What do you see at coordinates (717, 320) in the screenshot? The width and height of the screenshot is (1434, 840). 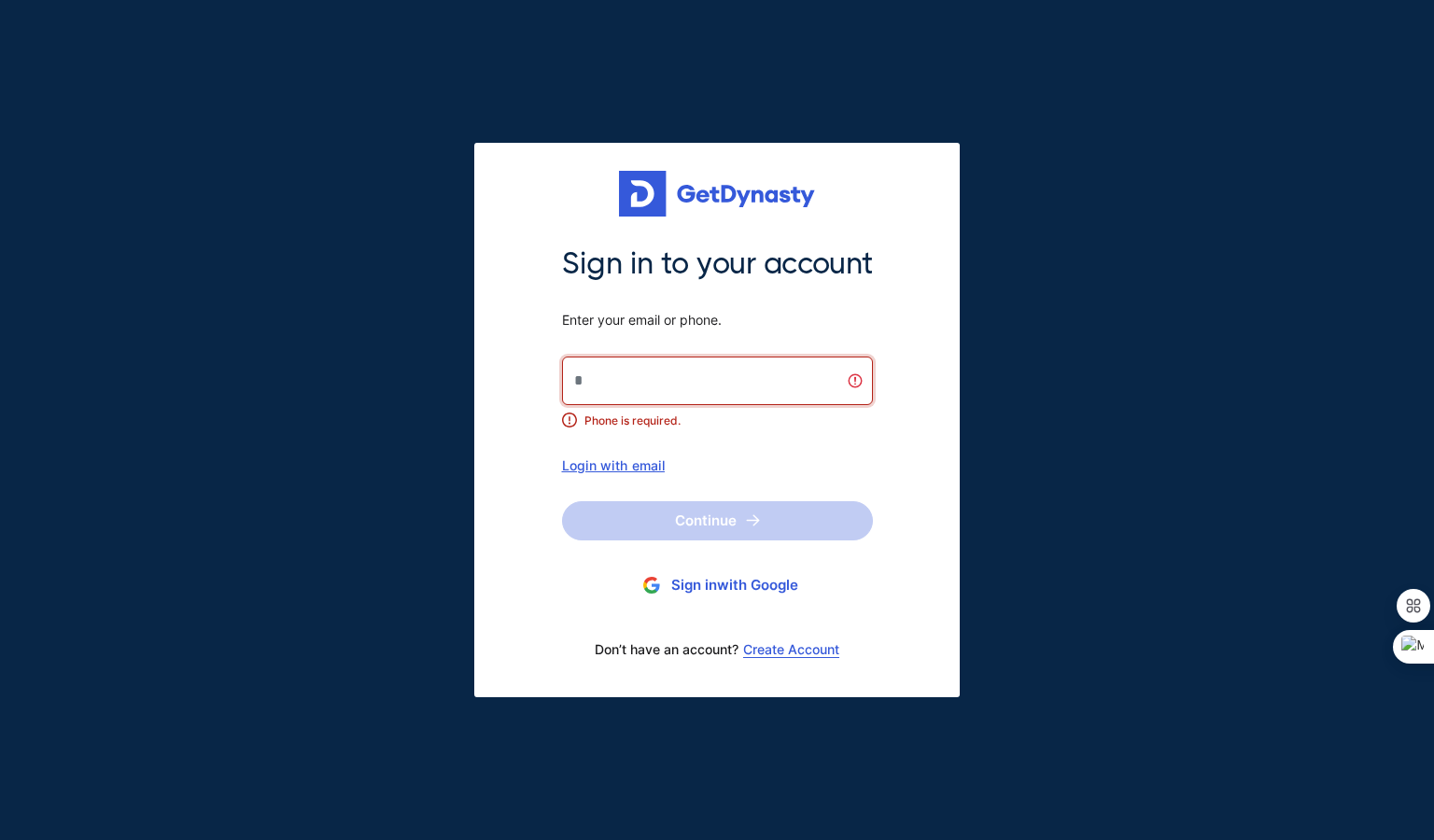 I see `span: Enter your email or phone.` at bounding box center [717, 320].